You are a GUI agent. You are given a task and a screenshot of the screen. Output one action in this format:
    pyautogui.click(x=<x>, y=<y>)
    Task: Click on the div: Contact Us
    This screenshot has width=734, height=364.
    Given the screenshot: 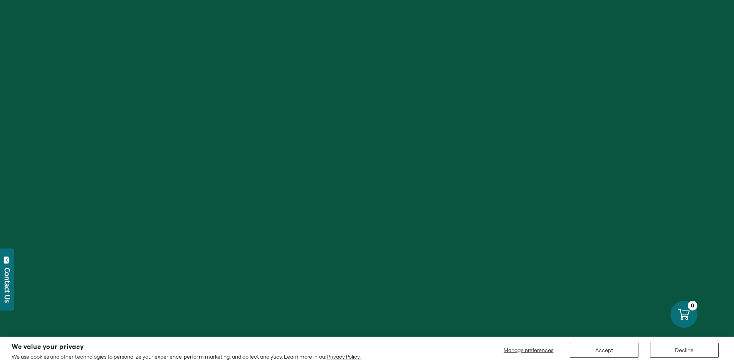 What is the action you would take?
    pyautogui.click(x=7, y=285)
    